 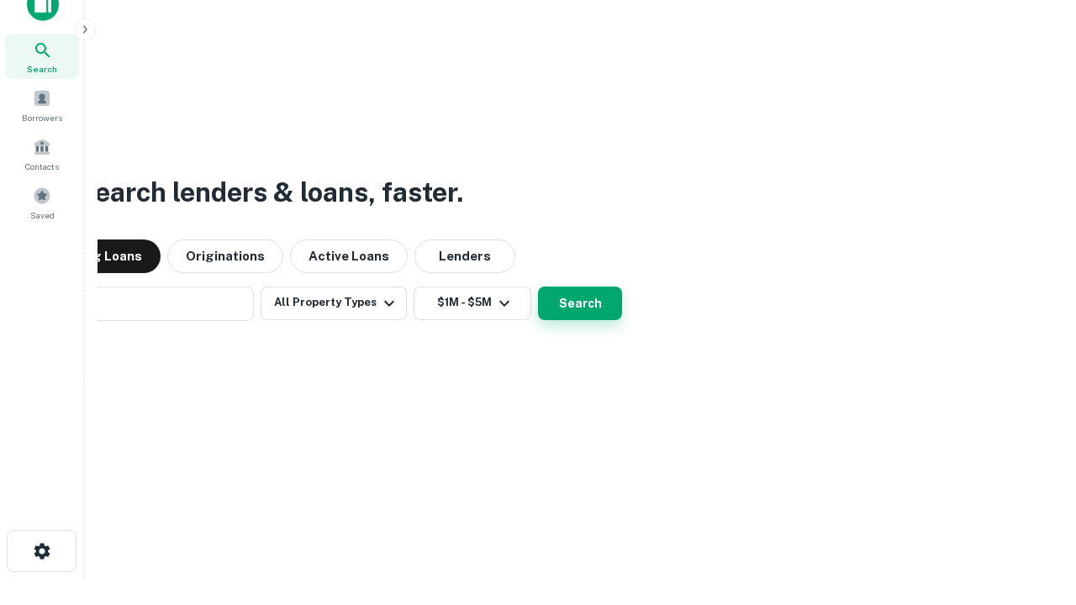 What do you see at coordinates (42, 154) in the screenshot?
I see `a: Contacts` at bounding box center [42, 154].